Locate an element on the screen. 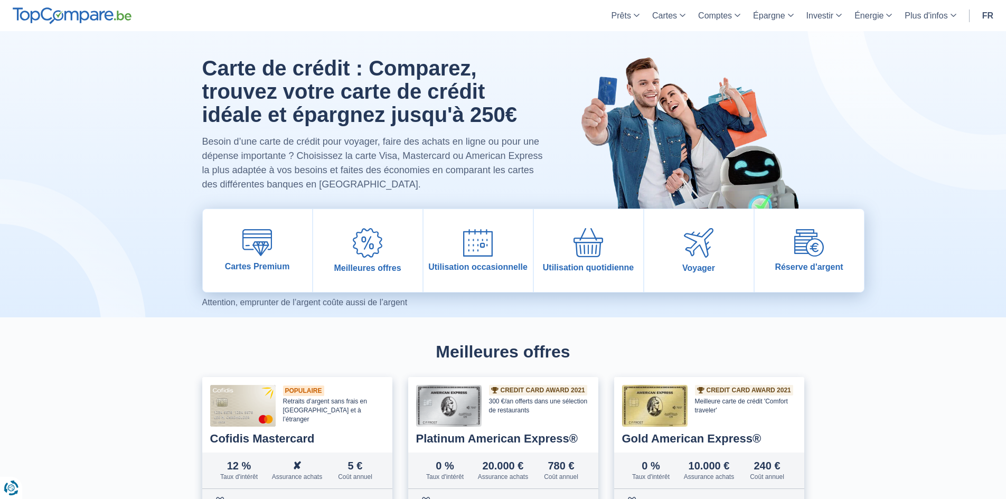  img: Meilleures offres is located at coordinates (368, 243).